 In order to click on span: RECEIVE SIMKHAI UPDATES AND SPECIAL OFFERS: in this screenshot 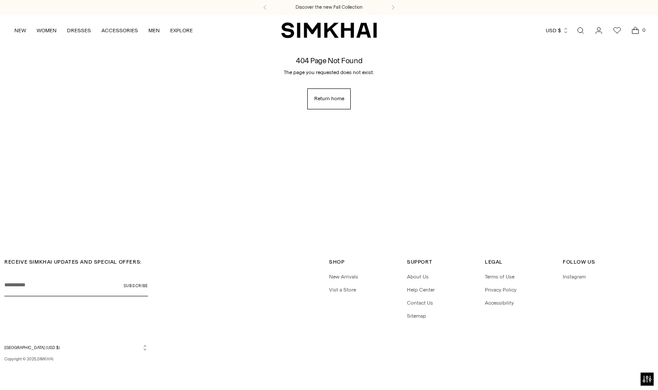, I will do `click(73, 262)`.